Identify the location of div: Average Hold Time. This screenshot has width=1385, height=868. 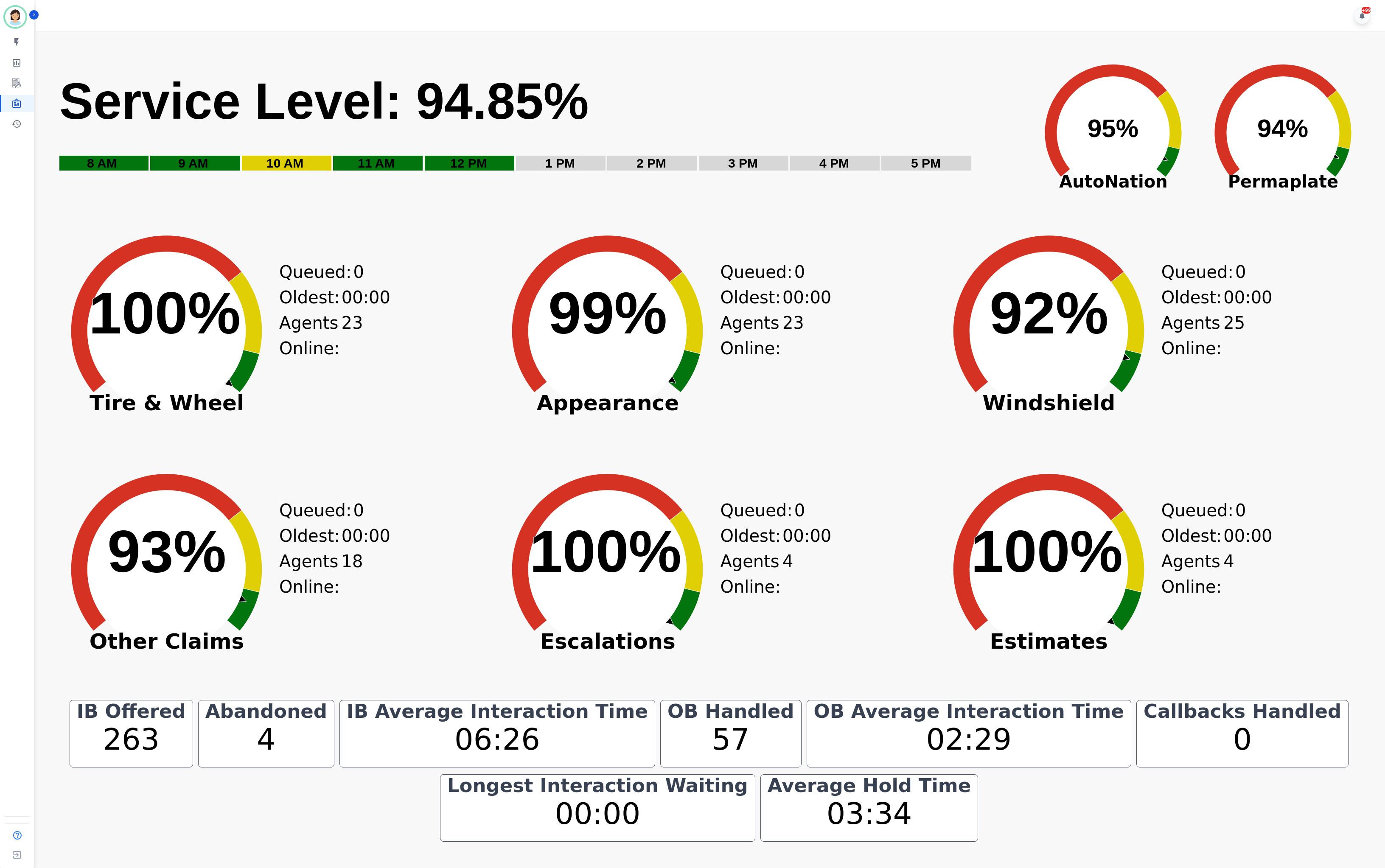
(869, 786).